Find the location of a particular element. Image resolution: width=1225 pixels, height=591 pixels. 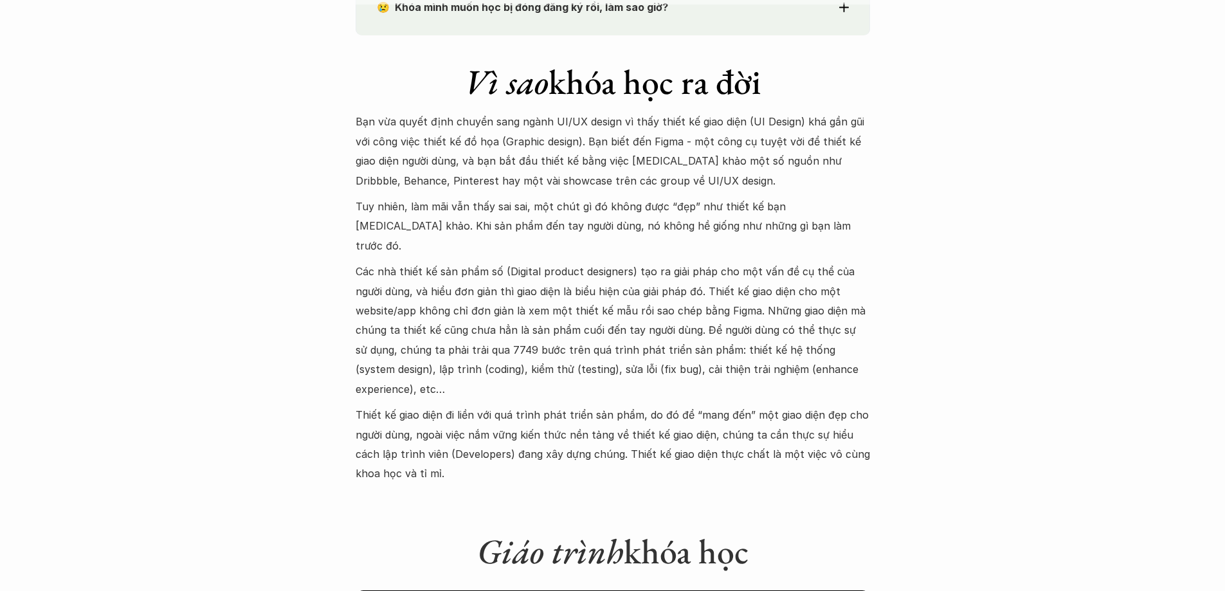

p: Các nhà thiết kế sản phẩm số (Digital product designers) tạo ra giải pháp cho một vấn đề cụ thể c... is located at coordinates (613, 330).